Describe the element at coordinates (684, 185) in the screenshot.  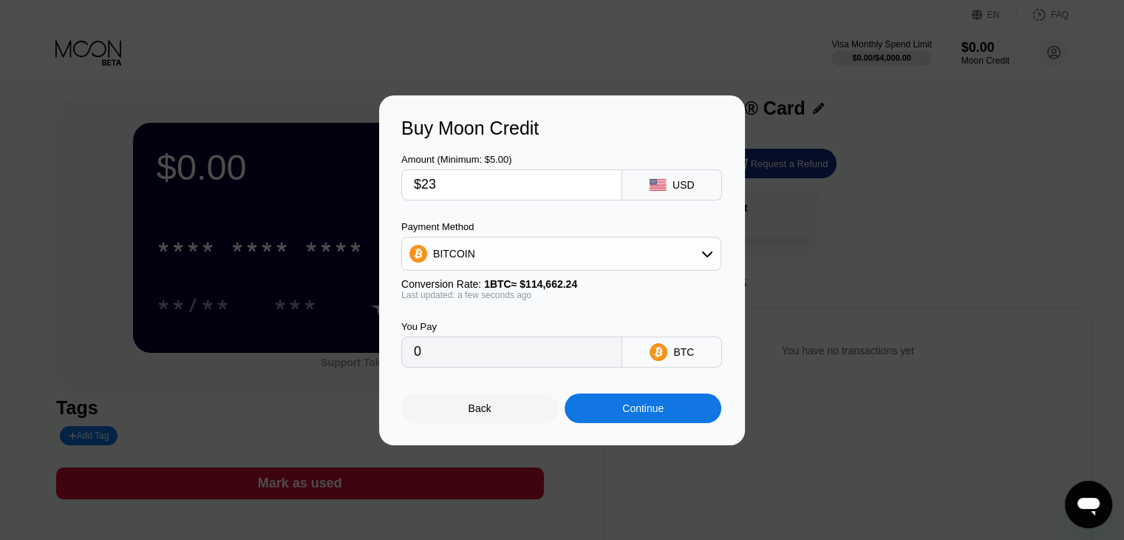
I see `div: USD` at that location.